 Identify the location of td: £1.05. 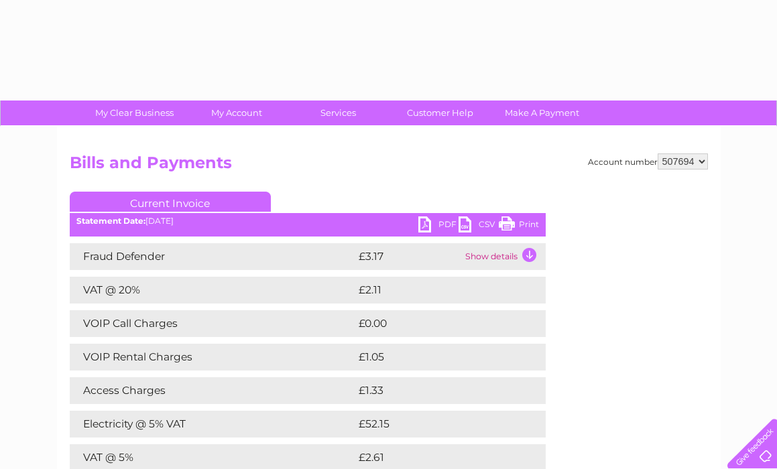
(434, 357).